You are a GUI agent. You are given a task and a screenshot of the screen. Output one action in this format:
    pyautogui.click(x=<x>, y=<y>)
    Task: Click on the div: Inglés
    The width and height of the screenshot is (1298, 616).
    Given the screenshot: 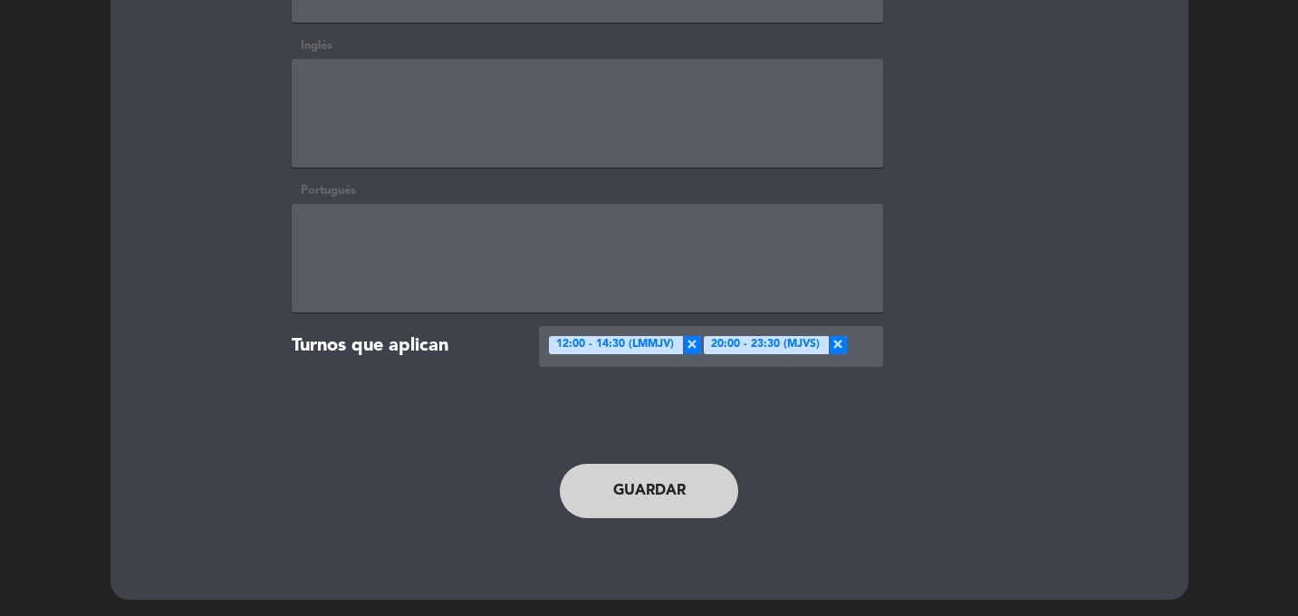 What is the action you would take?
    pyautogui.click(x=587, y=45)
    